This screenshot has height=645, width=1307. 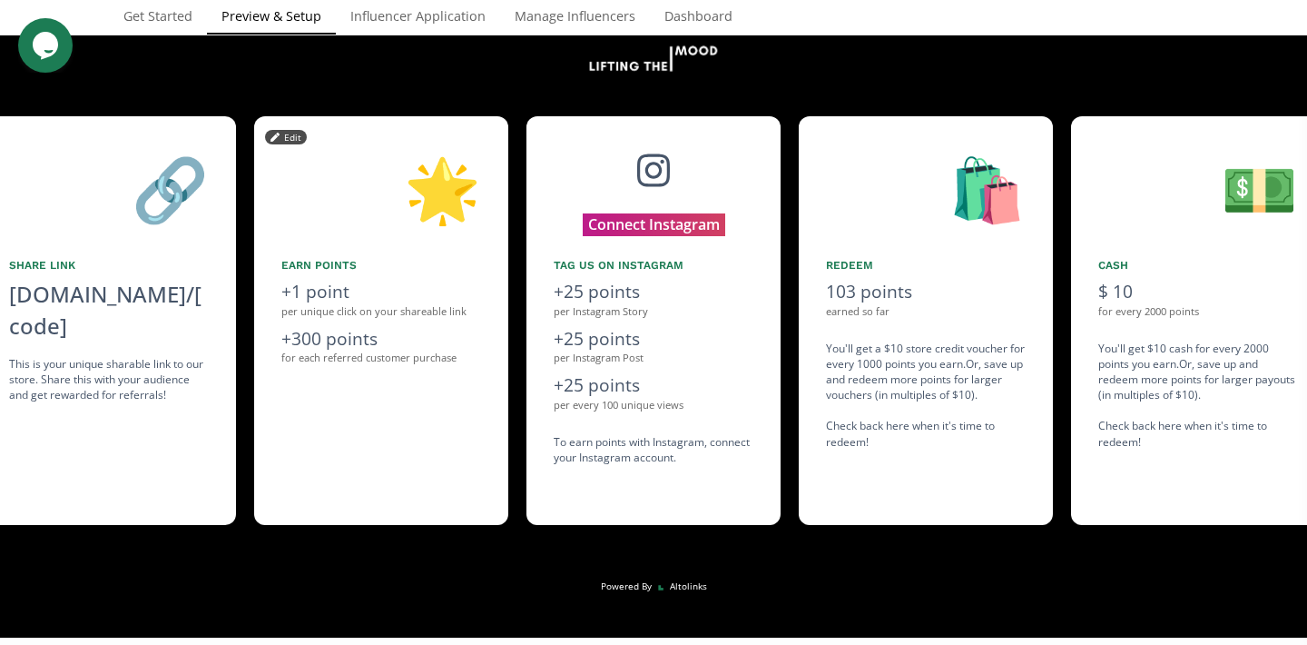 I want to click on div: earned so far, so click(x=926, y=311).